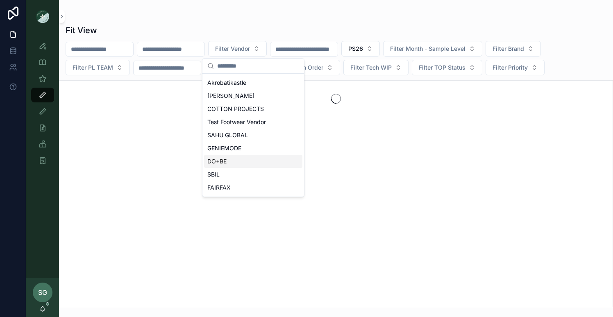 Image resolution: width=613 pixels, height=317 pixels. Describe the element at coordinates (213, 174) in the screenshot. I see `span: SBIL` at that location.